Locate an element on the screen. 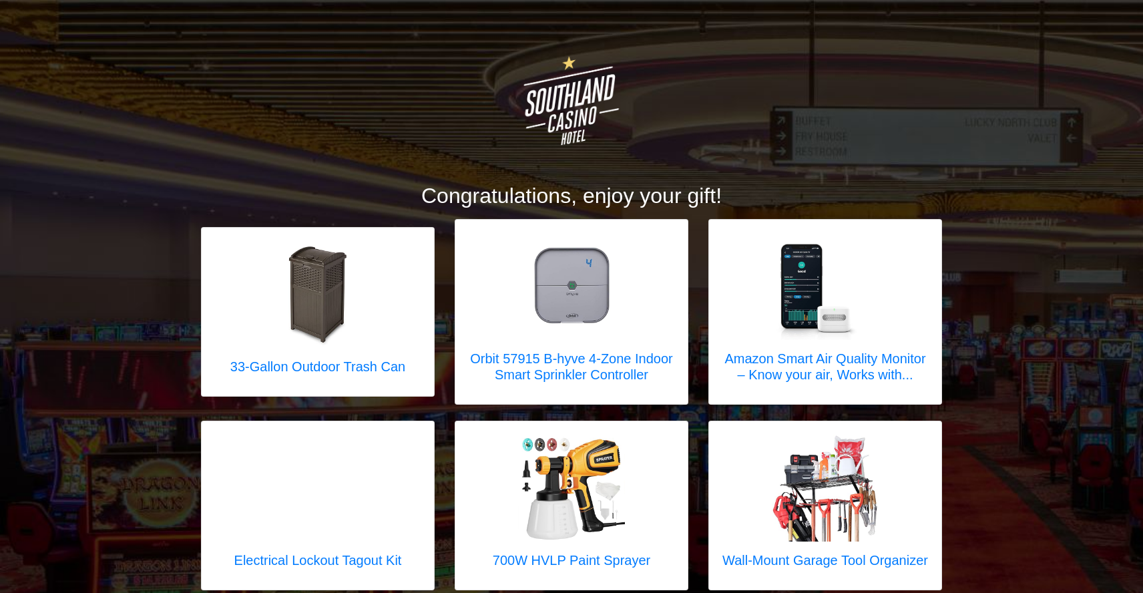  h2: Congratulations, enjoy your gift! is located at coordinates (572, 196).